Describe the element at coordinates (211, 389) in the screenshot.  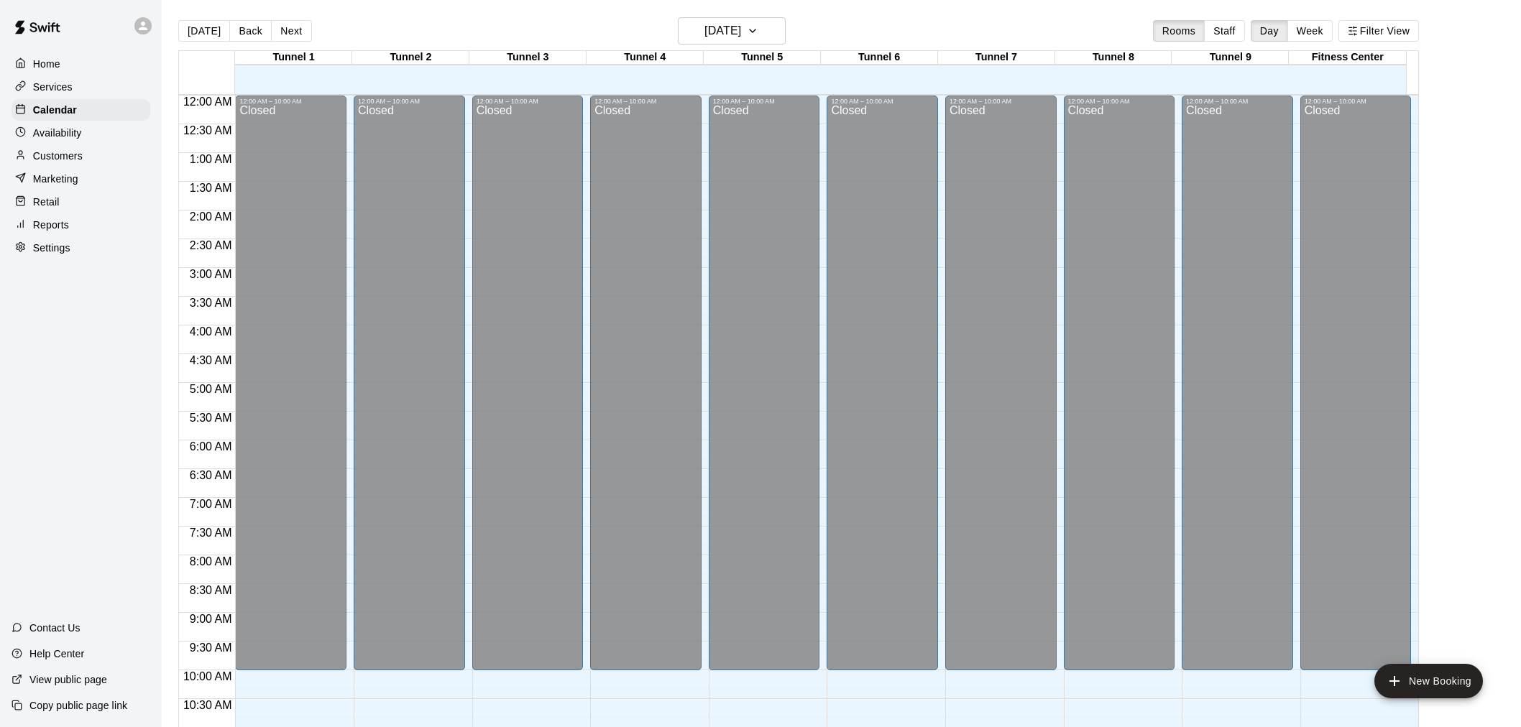
I see `span: 5:00 AM` at that location.